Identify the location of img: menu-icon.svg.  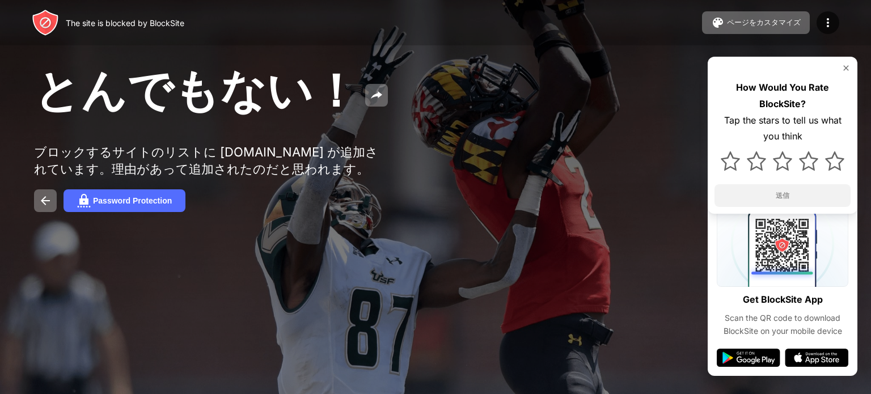
(828, 23).